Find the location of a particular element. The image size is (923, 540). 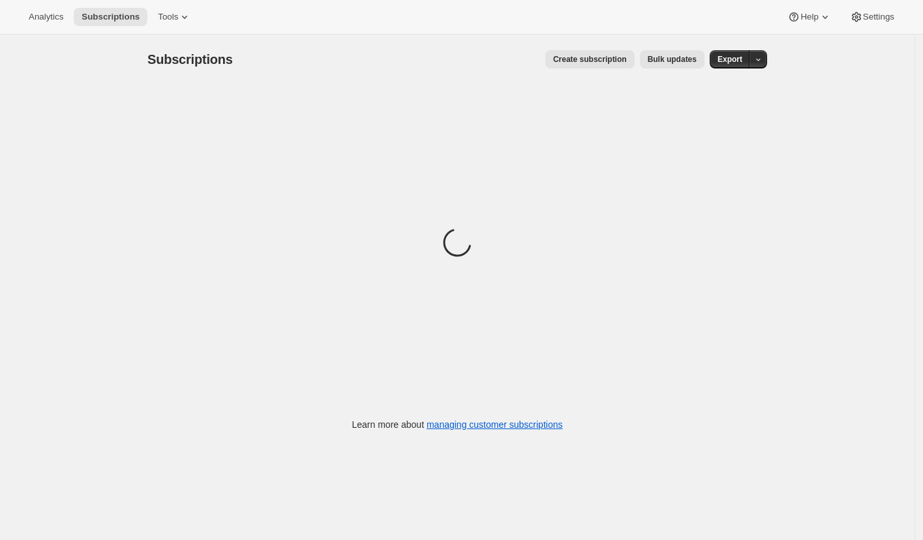

span: Bulk updates is located at coordinates (672, 59).